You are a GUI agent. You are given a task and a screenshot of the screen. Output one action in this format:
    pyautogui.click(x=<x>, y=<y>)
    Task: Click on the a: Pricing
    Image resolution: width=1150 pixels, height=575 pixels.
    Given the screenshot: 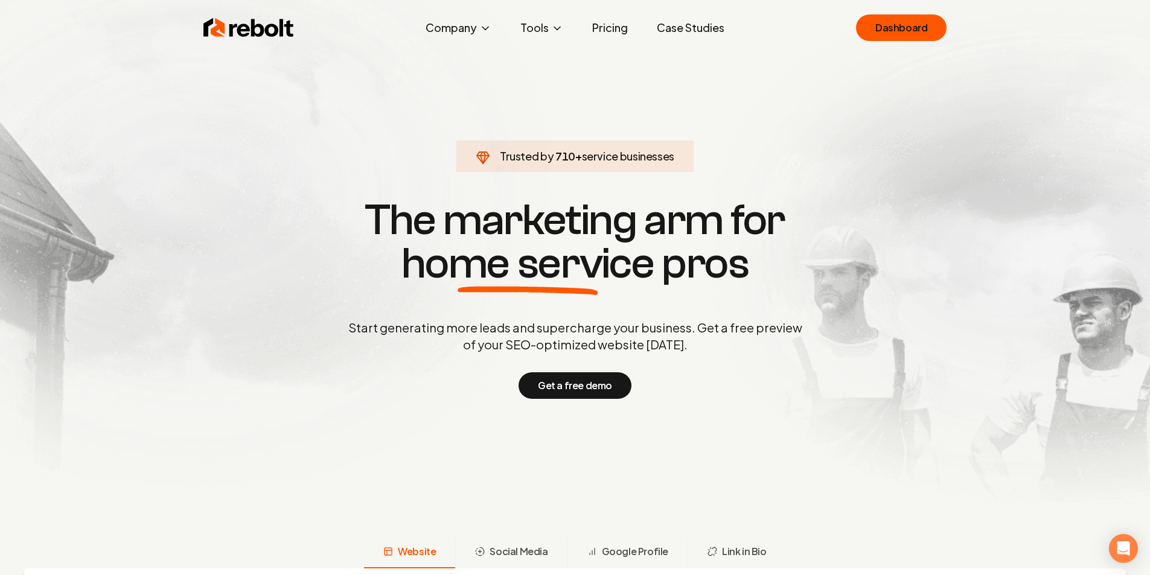 What is the action you would take?
    pyautogui.click(x=610, y=28)
    